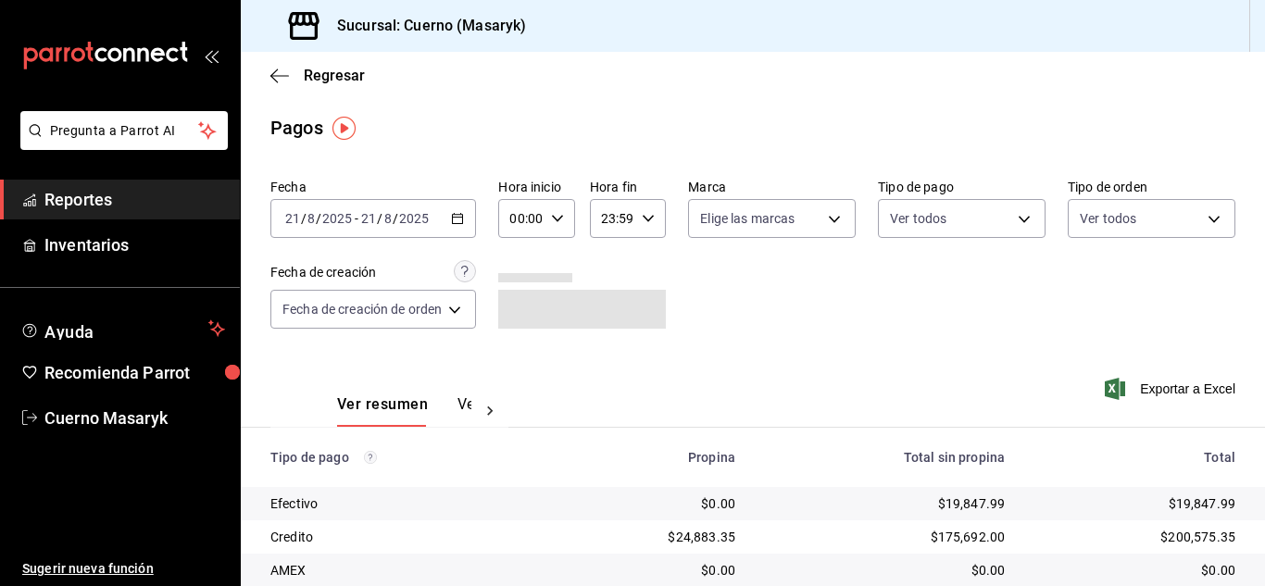 The height and width of the screenshot is (586, 1265). What do you see at coordinates (134, 199) in the screenshot?
I see `span: Reportes` at bounding box center [134, 199].